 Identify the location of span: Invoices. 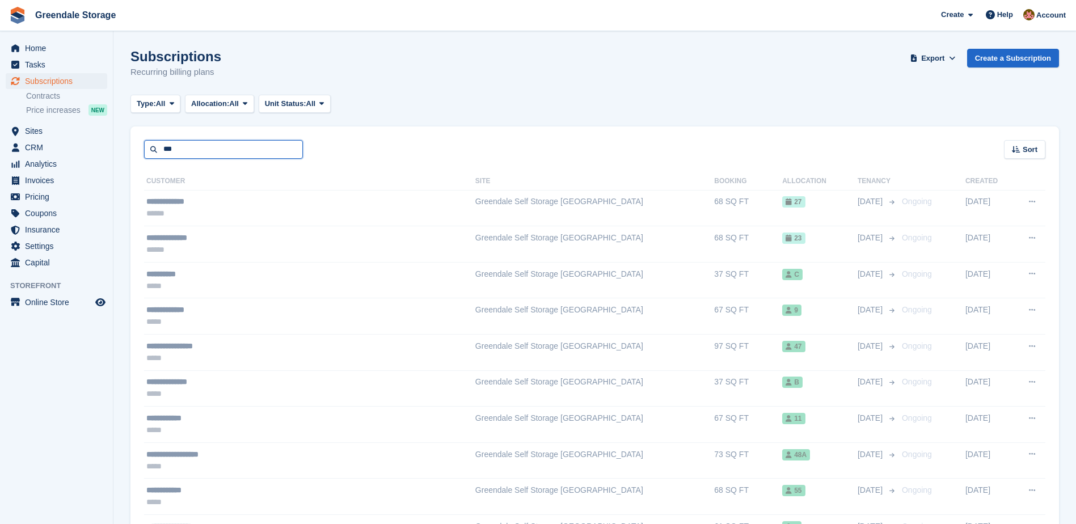
(59, 180).